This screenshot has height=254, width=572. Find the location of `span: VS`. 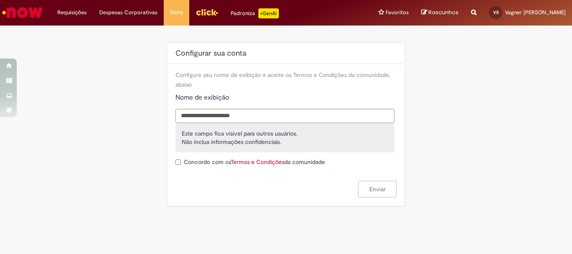

span: VS is located at coordinates (496, 12).